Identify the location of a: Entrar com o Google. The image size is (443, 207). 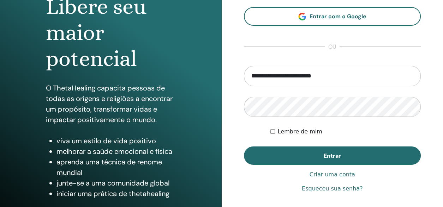
(332, 16).